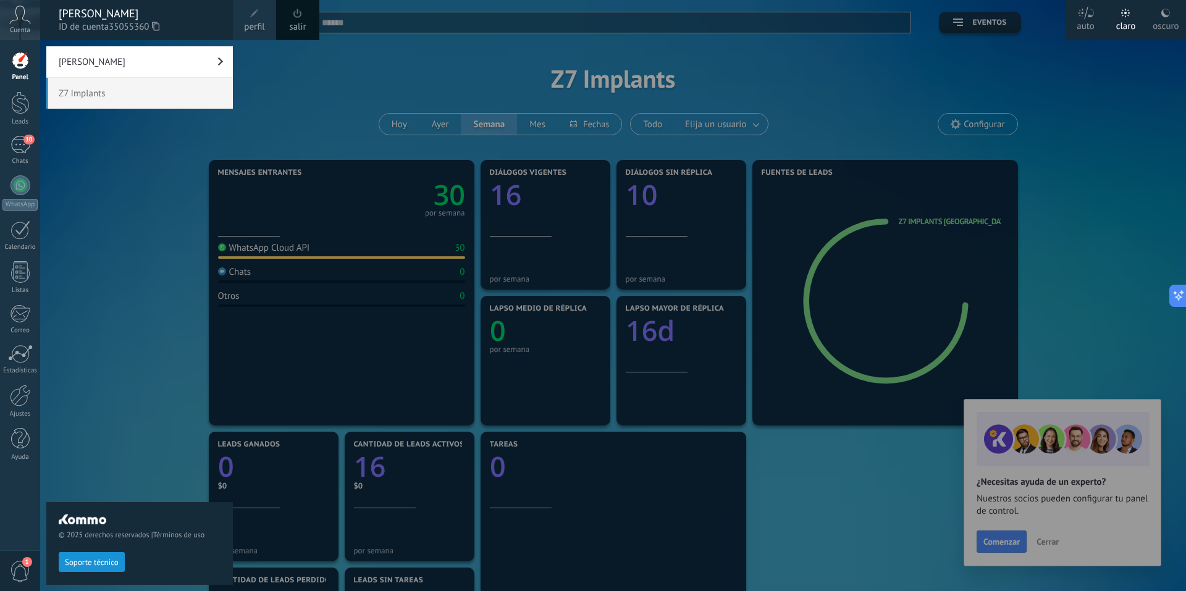 The height and width of the screenshot is (591, 1186). I want to click on div: Correo, so click(20, 330).